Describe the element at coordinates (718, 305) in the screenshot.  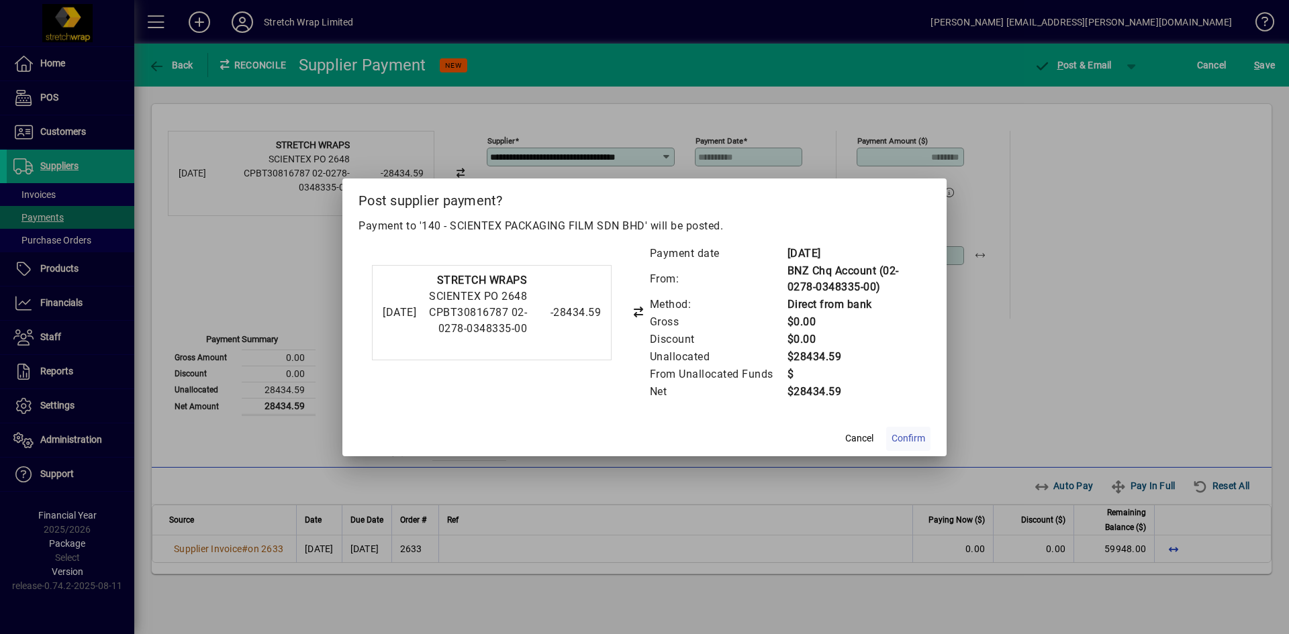
I see `td: Method:` at that location.